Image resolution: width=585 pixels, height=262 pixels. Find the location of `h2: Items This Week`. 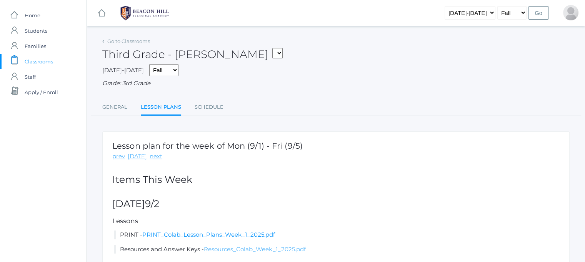

h2: Items This Week is located at coordinates (336, 180).